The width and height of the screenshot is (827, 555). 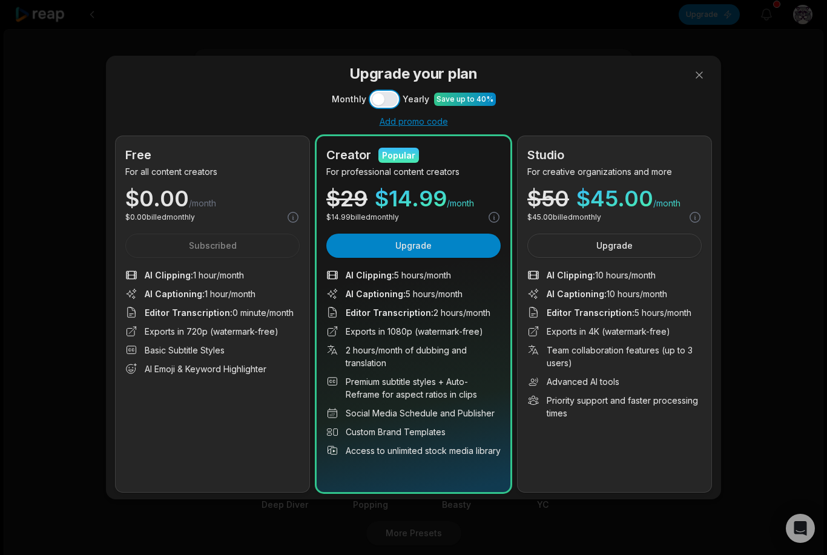 I want to click on div: Save up to 40%, so click(x=465, y=99).